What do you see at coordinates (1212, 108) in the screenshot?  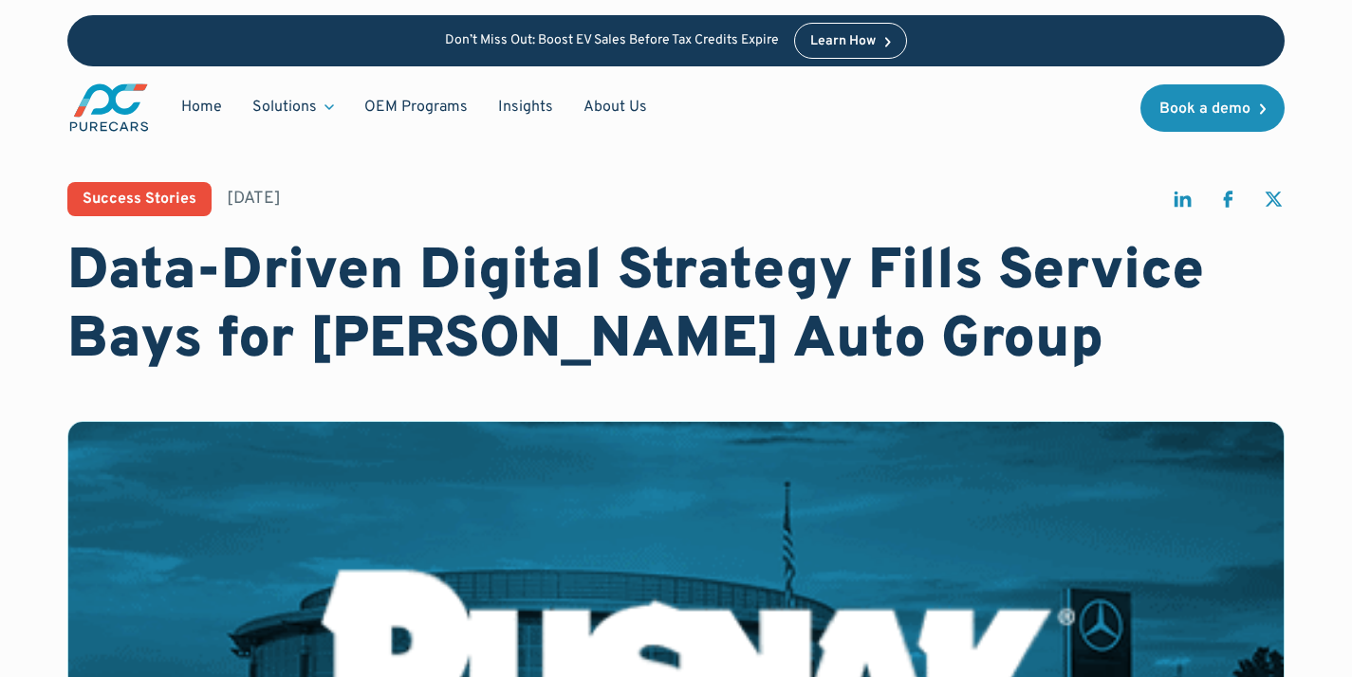 I see `a: Book a demo` at bounding box center [1212, 108].